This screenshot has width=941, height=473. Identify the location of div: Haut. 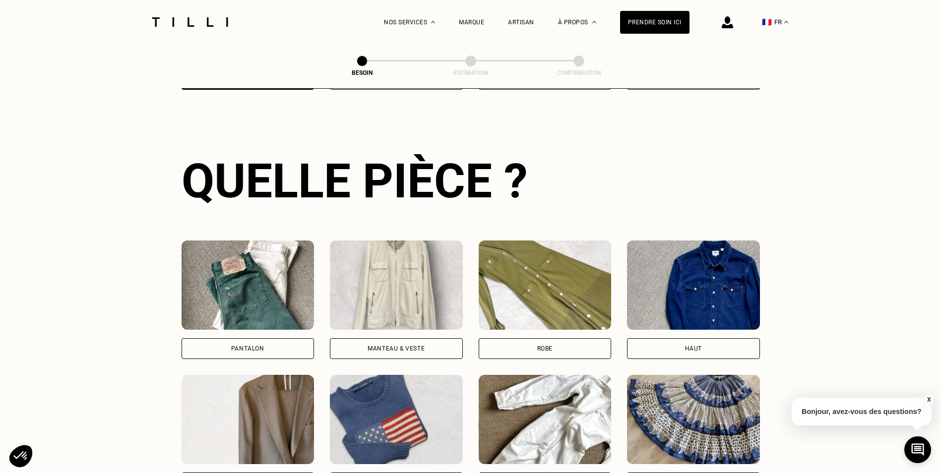
(693, 349).